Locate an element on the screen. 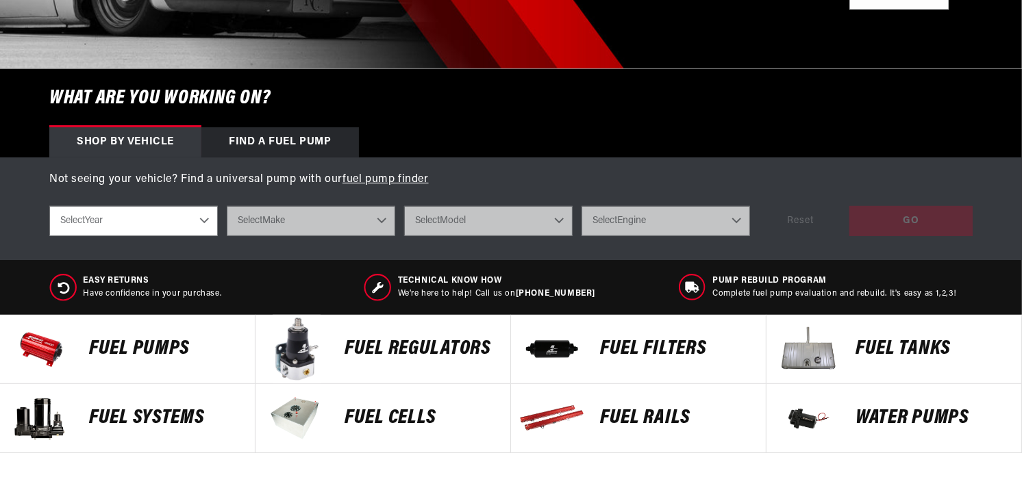 This screenshot has height=488, width=1022. h6: What are you working on? is located at coordinates (511, 98).